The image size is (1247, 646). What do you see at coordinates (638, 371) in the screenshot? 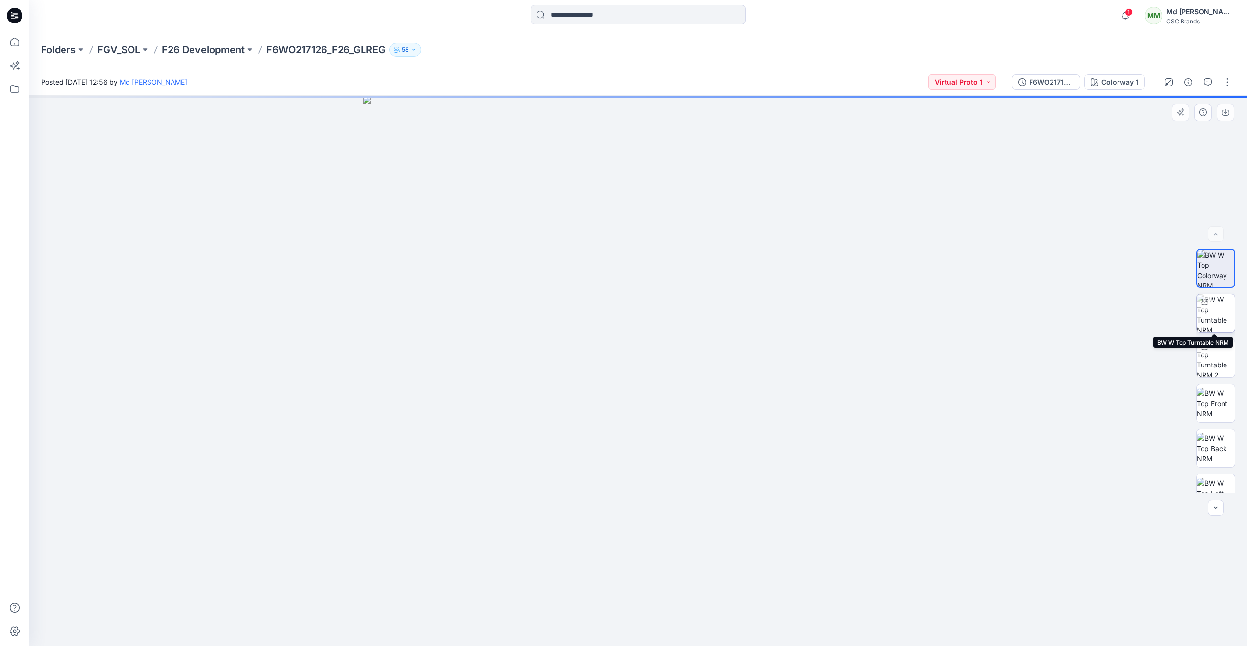
I see `img: eyJhbGciOiJIUzI1NiIsImtpZCI6IjAiLCJzbHQiOiJzZXMiLCJ0eXAiOiJKV1QifQ.eyJkYXRhIjp7InR5cGUiOiJzdG9yYW...` at bounding box center [638, 371].